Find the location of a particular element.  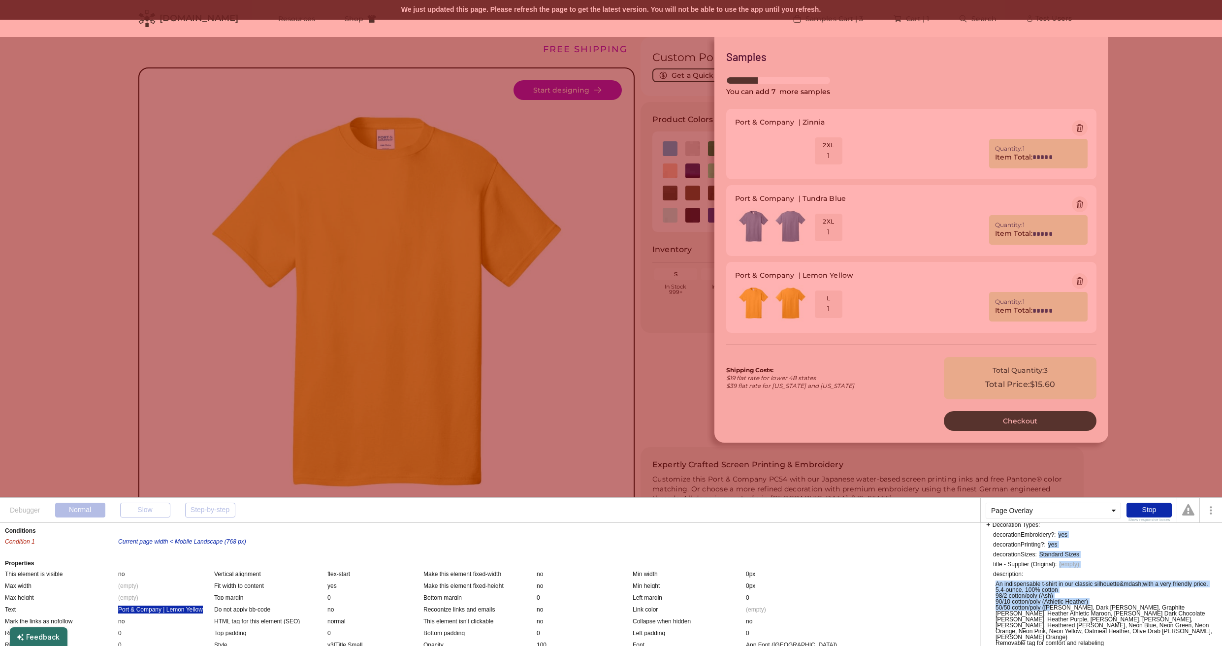

div: Min width is located at coordinates (689, 573).